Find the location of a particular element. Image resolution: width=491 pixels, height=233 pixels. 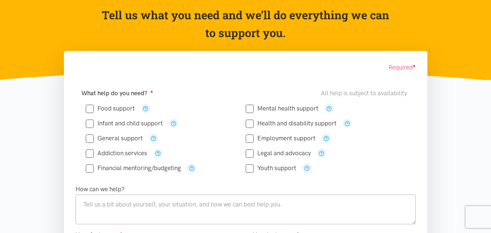

label: How can we help? is located at coordinates (100, 189).